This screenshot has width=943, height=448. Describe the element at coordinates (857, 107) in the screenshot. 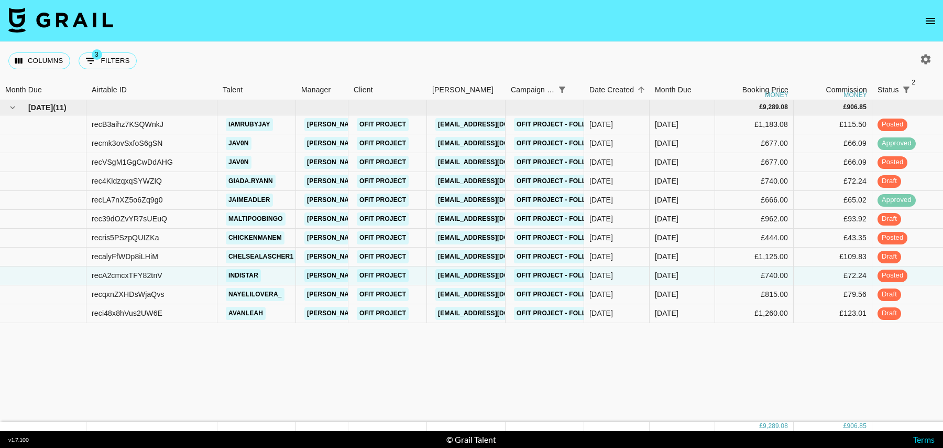

I see `div: 906.85` at that location.